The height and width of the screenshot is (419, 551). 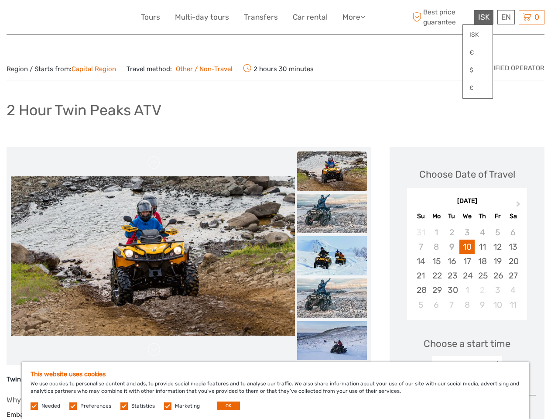 I want to click on h4: Why Choose the 2-Hrs Twin Peaks ATV Adventure:, so click(x=189, y=400).